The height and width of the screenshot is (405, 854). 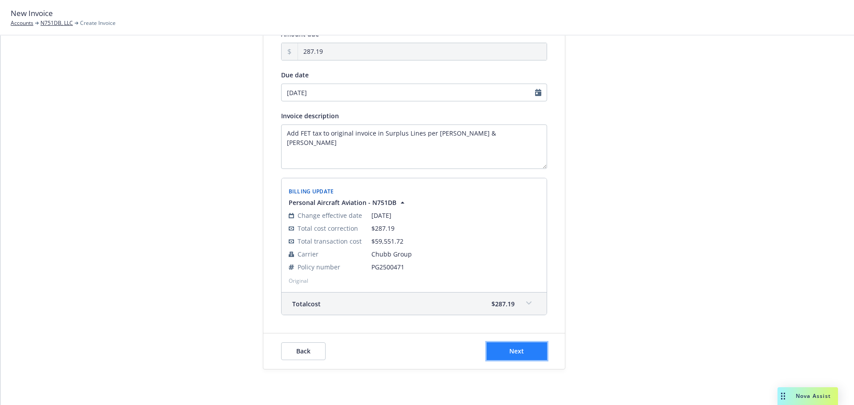 I want to click on a: N751DB, LLC, so click(x=56, y=23).